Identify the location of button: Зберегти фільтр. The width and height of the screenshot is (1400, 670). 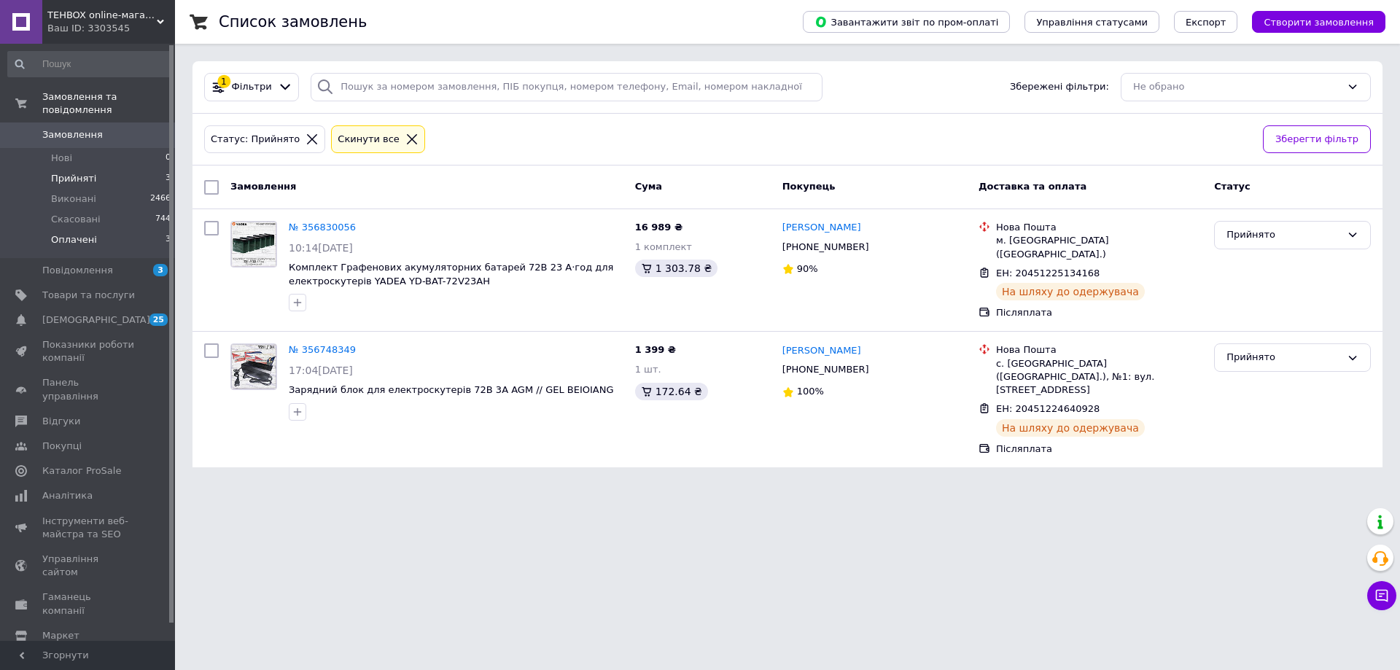
(1317, 139).